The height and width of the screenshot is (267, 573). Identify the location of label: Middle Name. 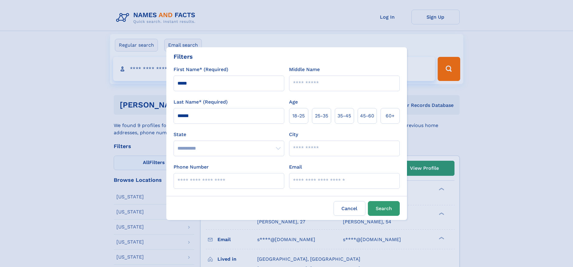
(304, 69).